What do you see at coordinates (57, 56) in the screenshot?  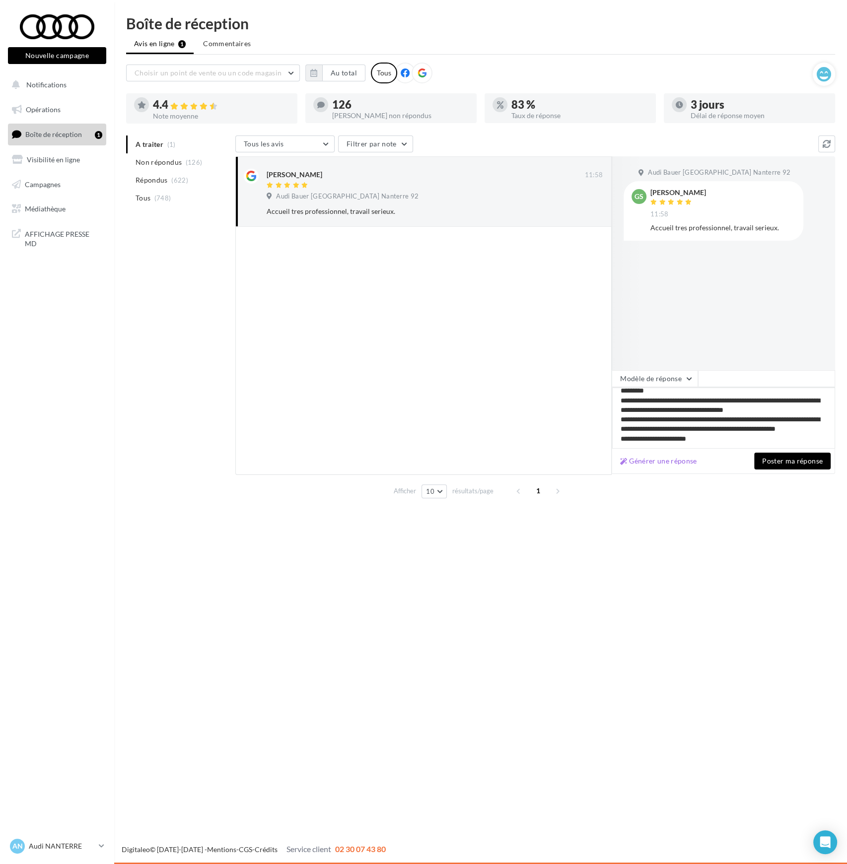 I see `button: Nouvelle campagne` at bounding box center [57, 56].